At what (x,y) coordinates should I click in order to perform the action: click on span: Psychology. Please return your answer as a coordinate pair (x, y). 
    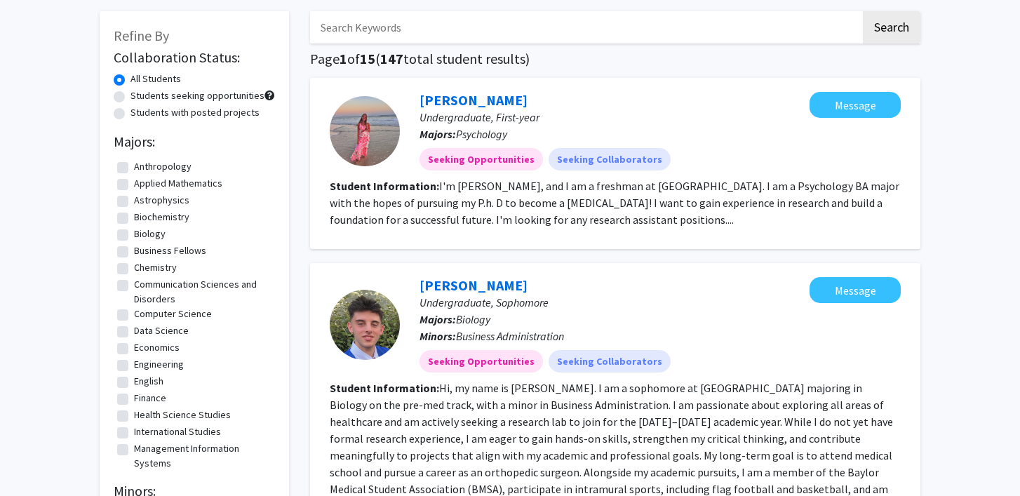
    Looking at the image, I should click on (481, 134).